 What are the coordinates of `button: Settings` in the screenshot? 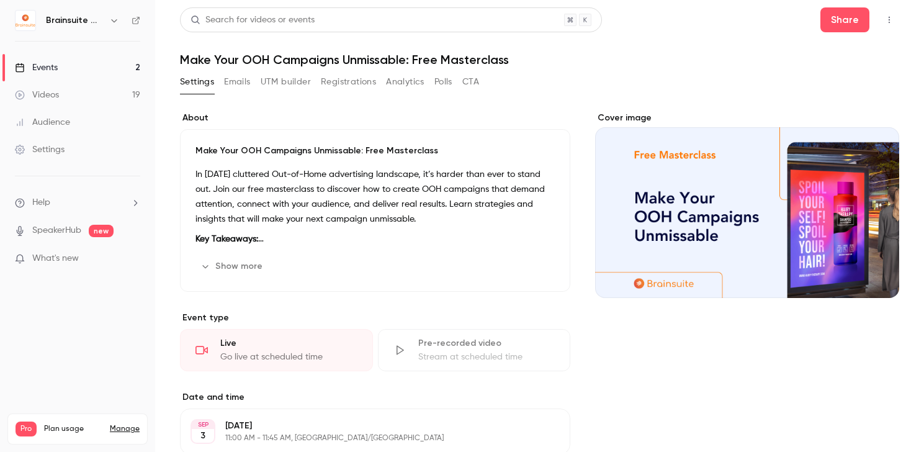 It's located at (197, 82).